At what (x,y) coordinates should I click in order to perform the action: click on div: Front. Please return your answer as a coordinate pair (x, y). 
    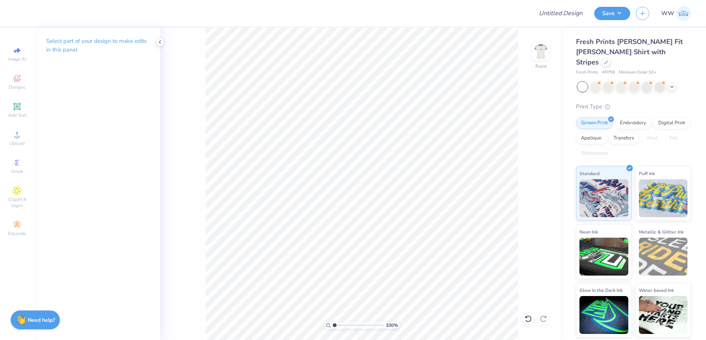
    Looking at the image, I should click on (541, 66).